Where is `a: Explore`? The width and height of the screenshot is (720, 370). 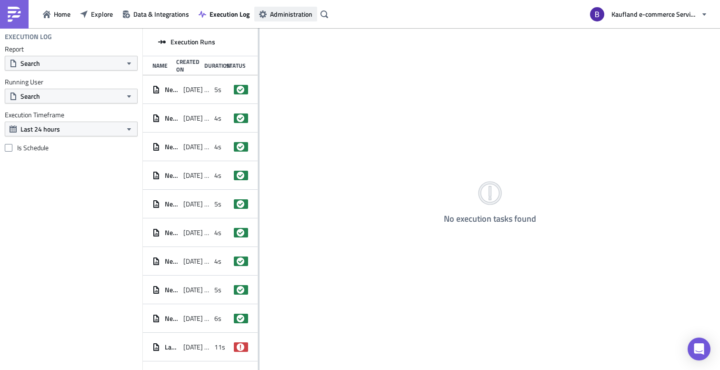 a: Explore is located at coordinates (96, 14).